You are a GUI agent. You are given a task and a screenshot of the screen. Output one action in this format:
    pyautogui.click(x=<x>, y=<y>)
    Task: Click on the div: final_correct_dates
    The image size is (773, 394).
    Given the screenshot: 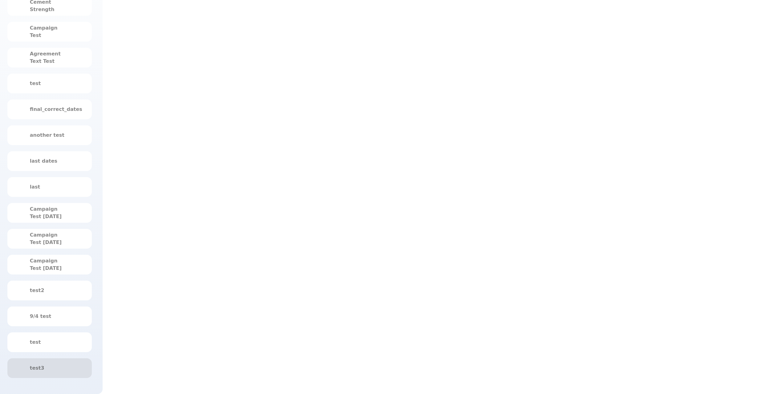 What is the action you would take?
    pyautogui.click(x=50, y=109)
    